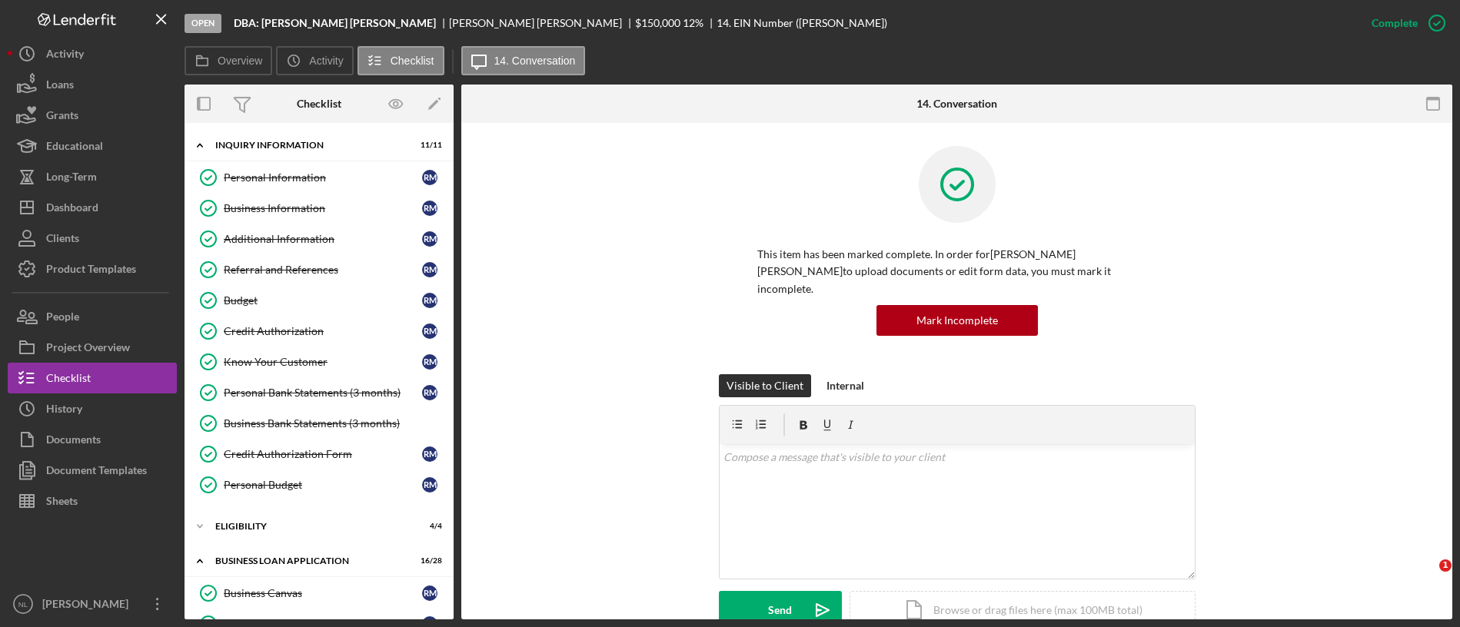 The image size is (1460, 627). I want to click on div: History, so click(64, 410).